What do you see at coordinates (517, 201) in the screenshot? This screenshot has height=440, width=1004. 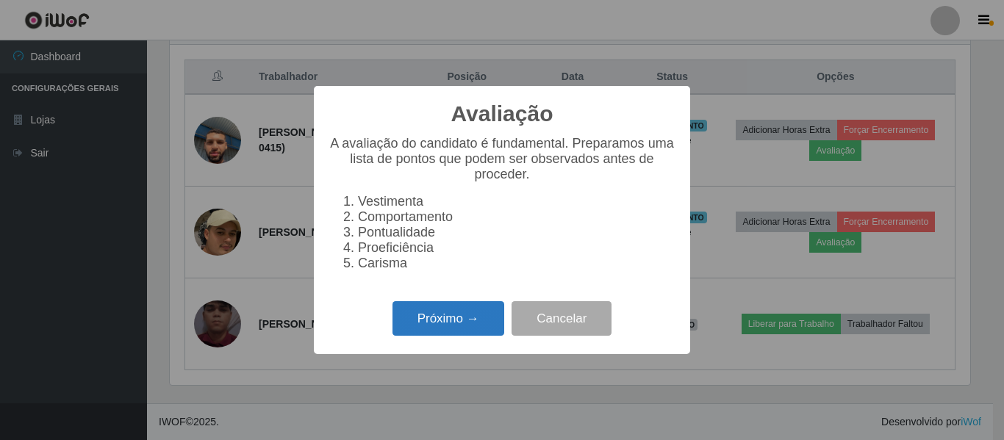 I see `li: Vestimenta` at bounding box center [517, 201].